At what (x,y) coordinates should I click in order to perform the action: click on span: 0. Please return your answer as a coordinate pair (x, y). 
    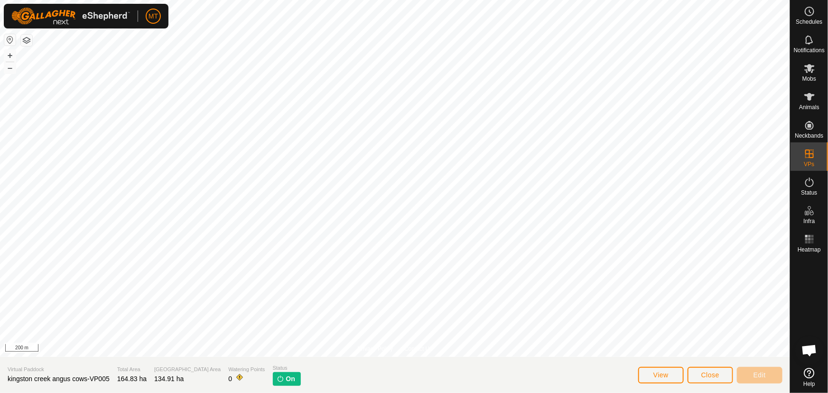
    Looking at the image, I should click on (230, 379).